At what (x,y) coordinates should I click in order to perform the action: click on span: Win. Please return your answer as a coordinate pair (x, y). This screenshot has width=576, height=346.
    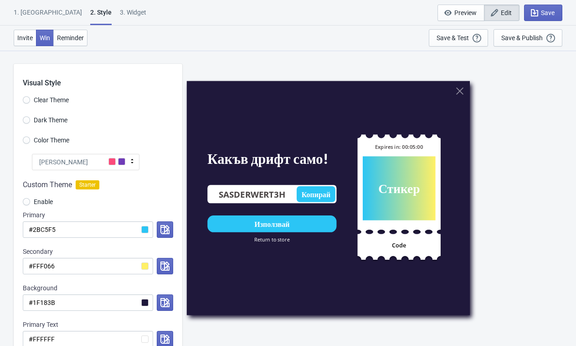
    Looking at the image, I should click on (45, 38).